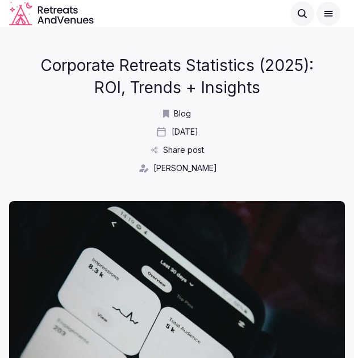  What do you see at coordinates (182, 114) in the screenshot?
I see `span: Blog` at bounding box center [182, 114].